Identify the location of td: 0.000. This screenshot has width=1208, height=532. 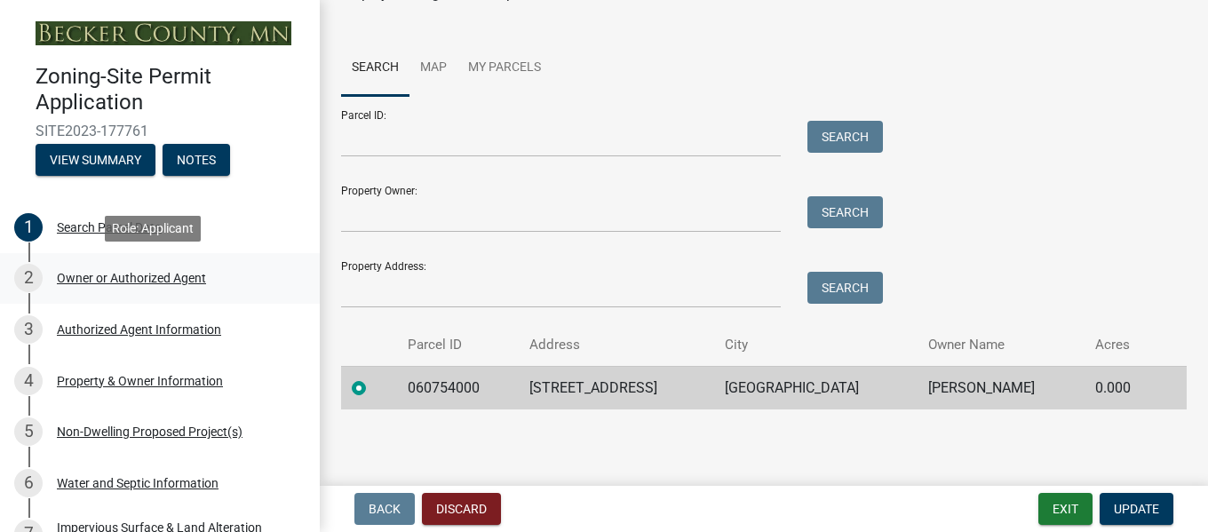
(1122, 387).